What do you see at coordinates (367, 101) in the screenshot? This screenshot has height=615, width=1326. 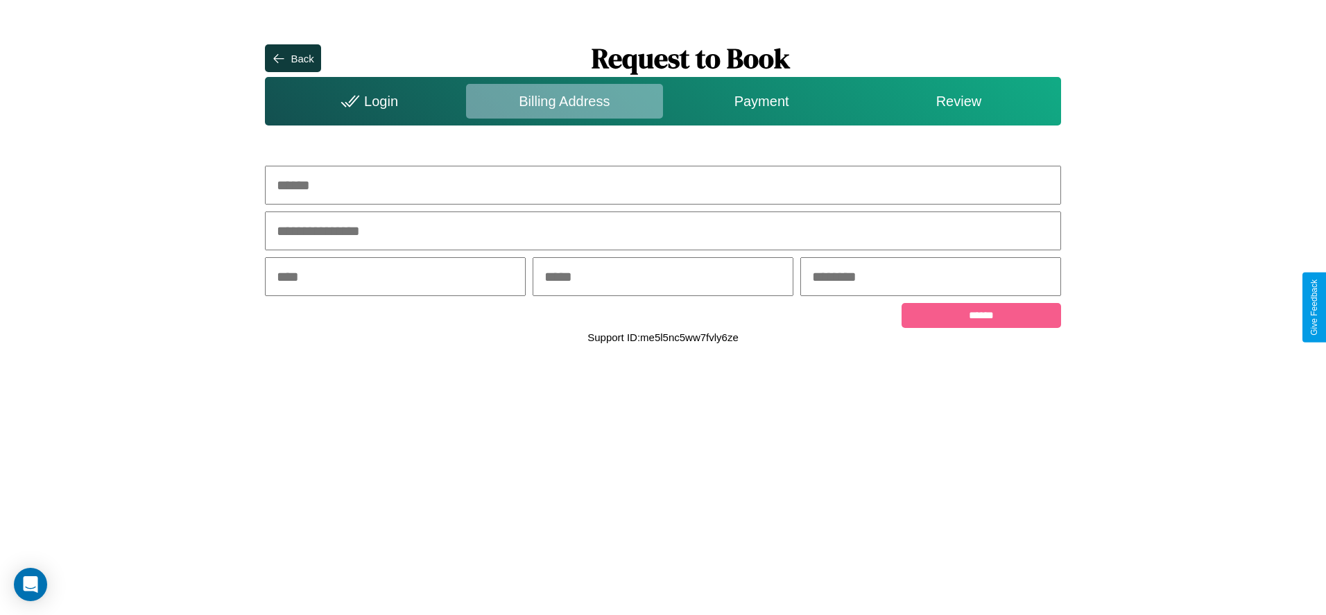 I see `div: Login` at bounding box center [367, 101].